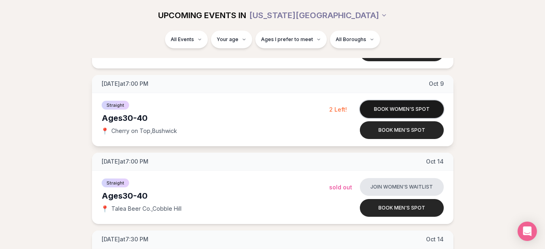 This screenshot has width=545, height=249. Describe the element at coordinates (287, 40) in the screenshot. I see `span: Ages I prefer to meet` at that location.